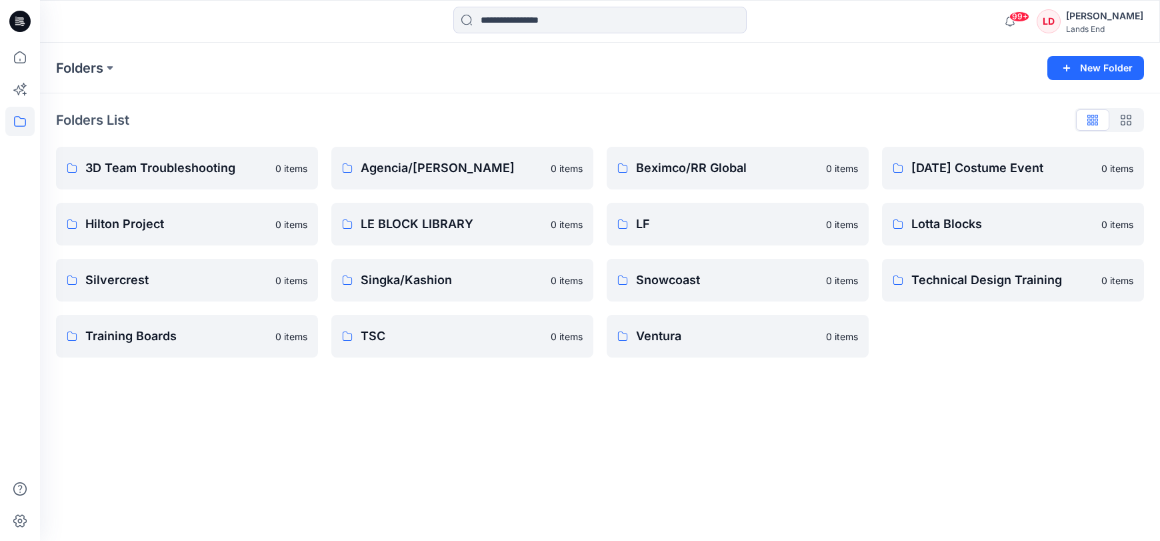 This screenshot has height=541, width=1160. What do you see at coordinates (462, 224) in the screenshot?
I see `a: LE BLOCK LIBRARY0 items` at bounding box center [462, 224].